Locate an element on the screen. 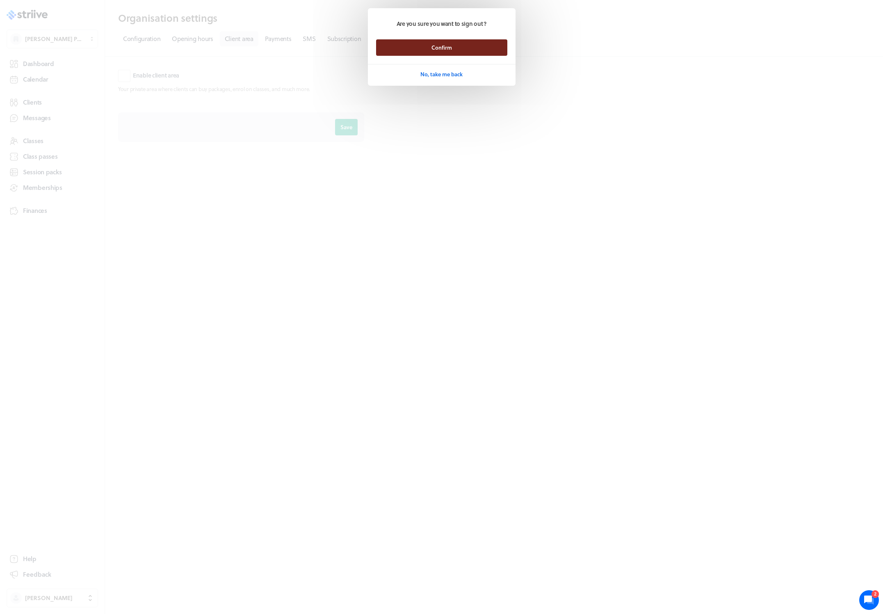  p: Are you sure you want to sign out? is located at coordinates (442, 24).